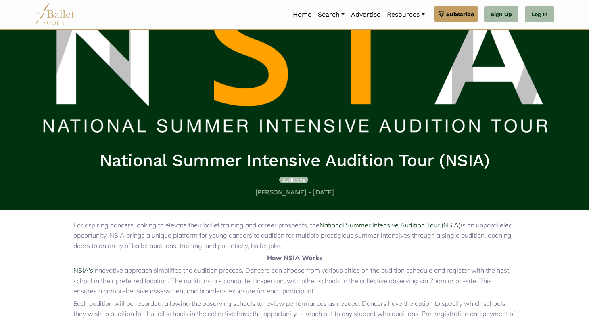  I want to click on a: Resources, so click(405, 15).